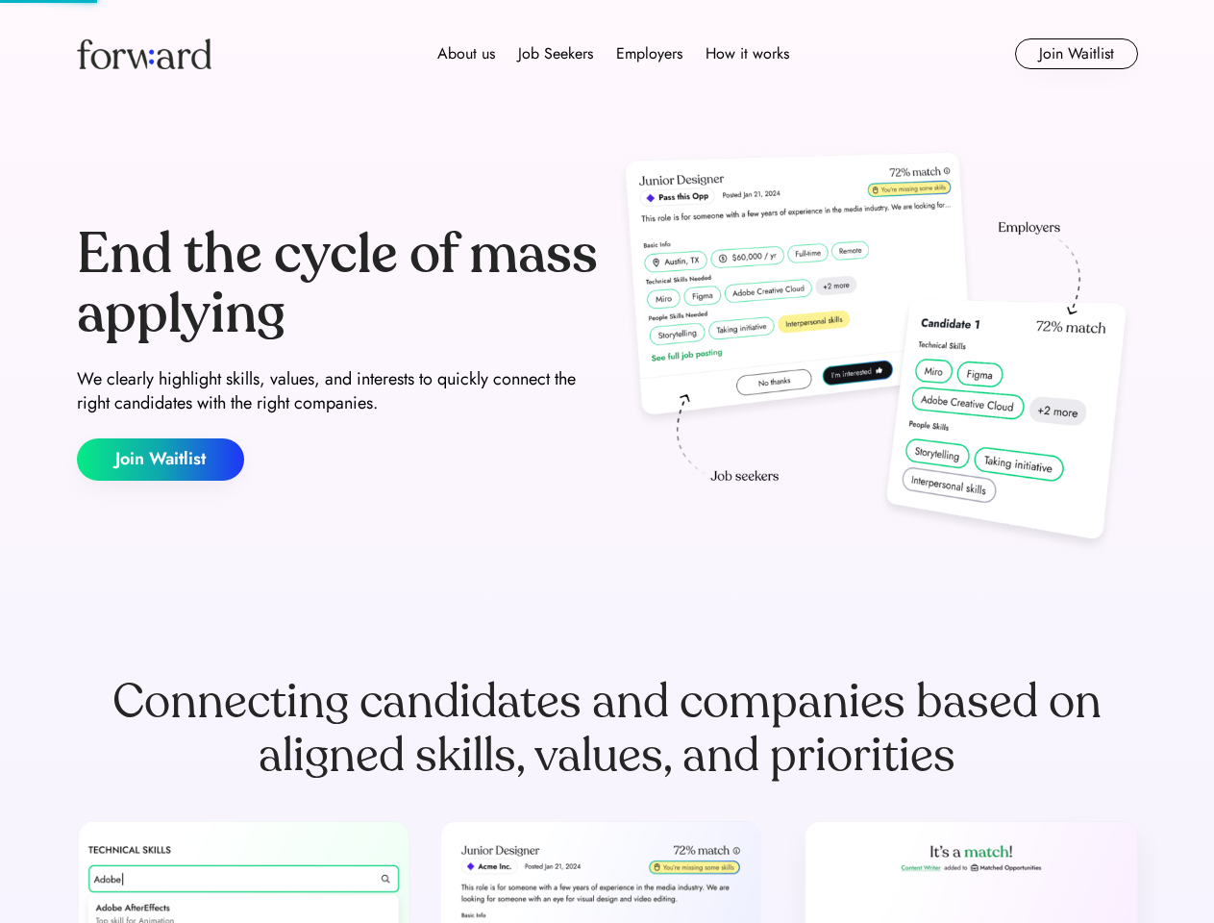 The height and width of the screenshot is (923, 1214). I want to click on div: We clearly highlight skills, values, and interests to quickly connect the right candidates with t..., so click(338, 391).